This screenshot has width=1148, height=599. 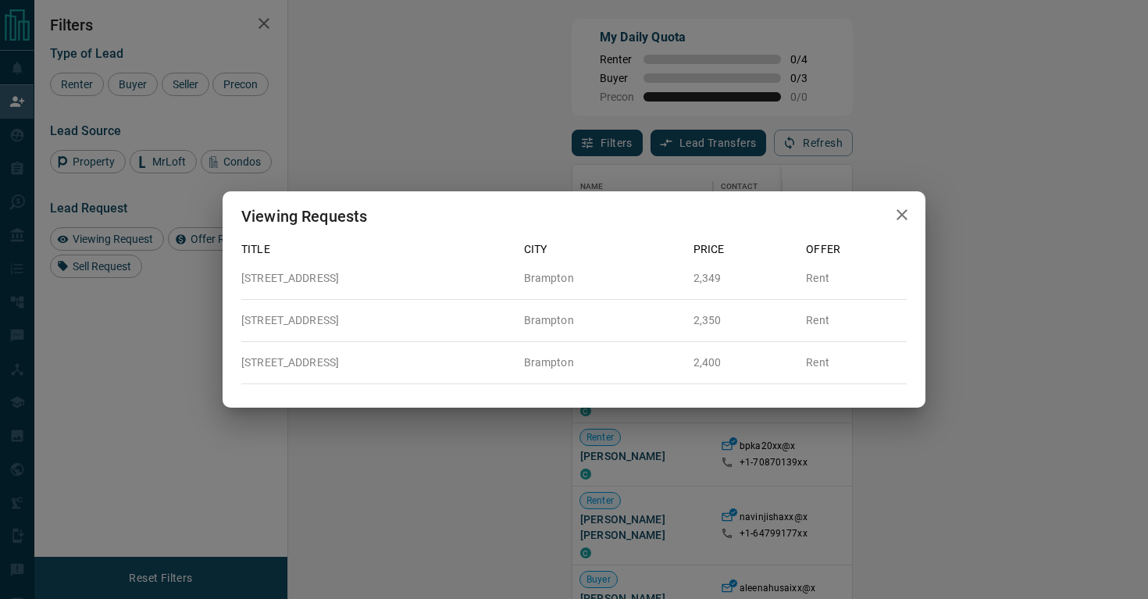 I want to click on p: 2,350, so click(x=743, y=320).